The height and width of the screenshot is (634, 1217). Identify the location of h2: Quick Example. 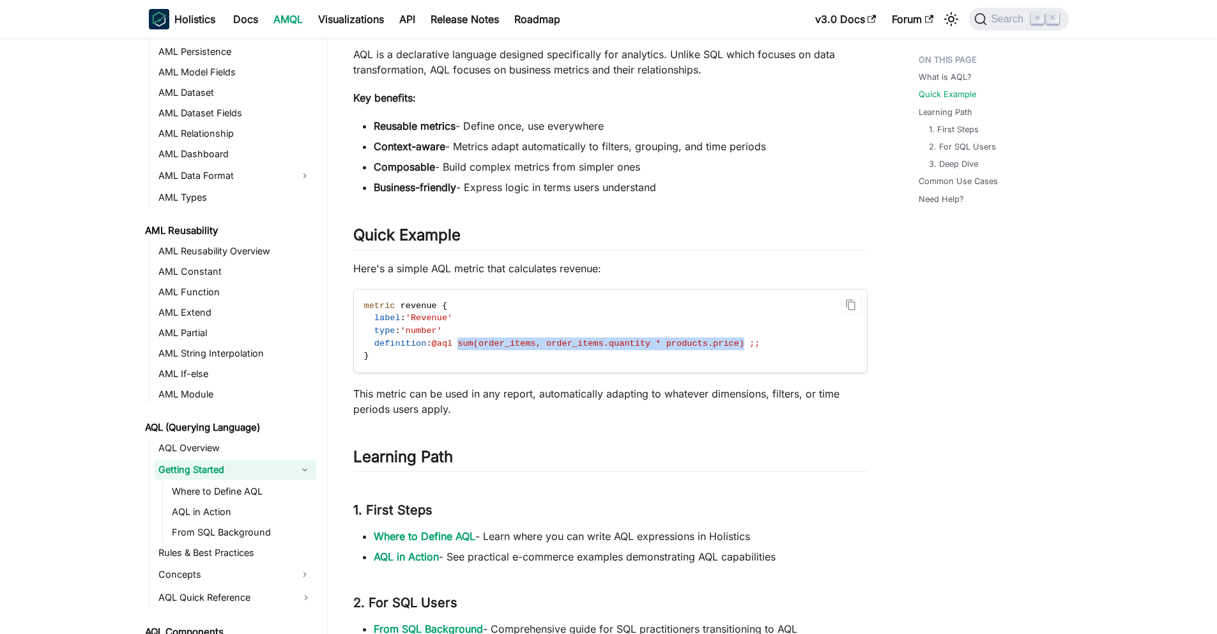
(610, 238).